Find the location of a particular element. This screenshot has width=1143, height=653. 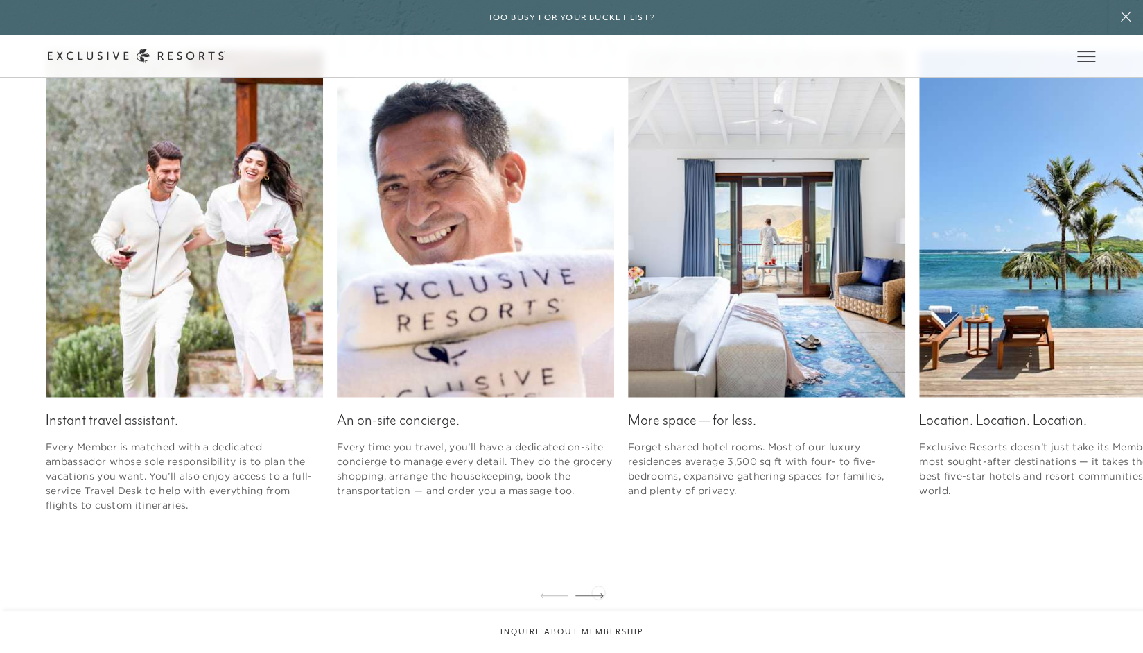

figcaption: More space — for less. is located at coordinates (767, 420).